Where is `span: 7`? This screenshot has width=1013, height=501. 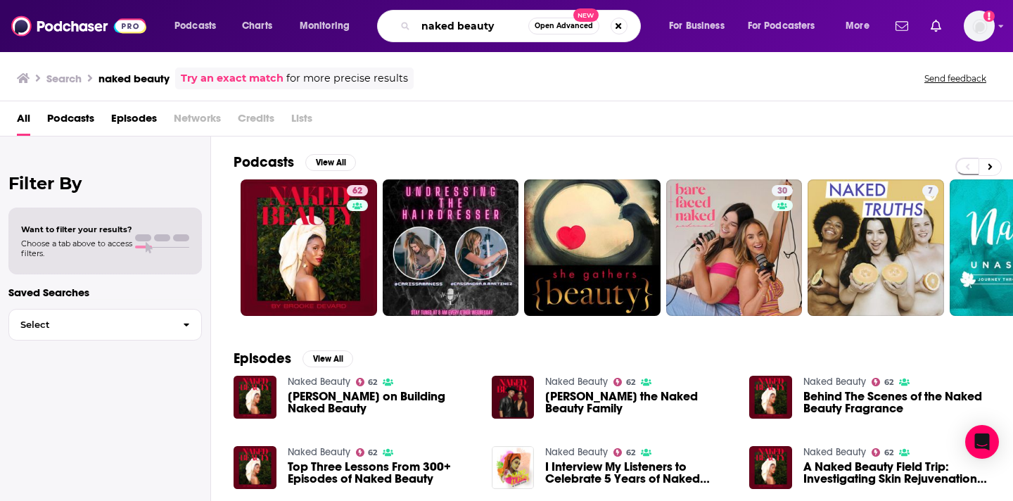 span: 7 is located at coordinates (930, 191).